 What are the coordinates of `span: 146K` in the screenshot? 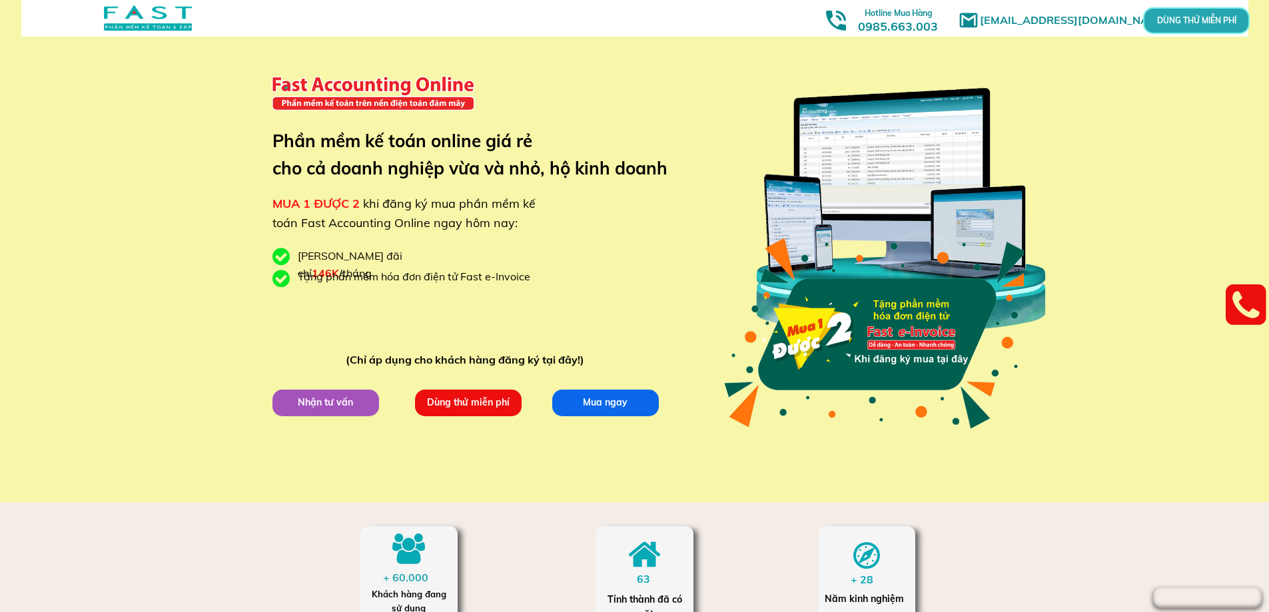 It's located at (325, 273).